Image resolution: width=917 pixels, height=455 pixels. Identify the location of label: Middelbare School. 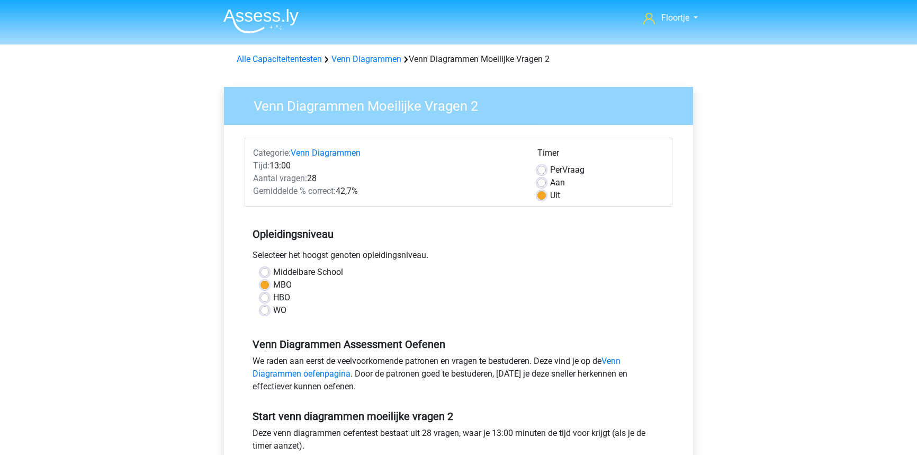
(308, 272).